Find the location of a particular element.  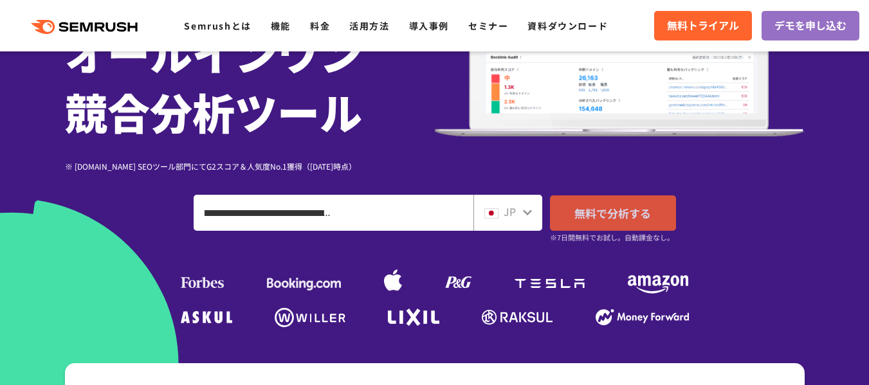

a: 無料で分析する is located at coordinates (613, 213).